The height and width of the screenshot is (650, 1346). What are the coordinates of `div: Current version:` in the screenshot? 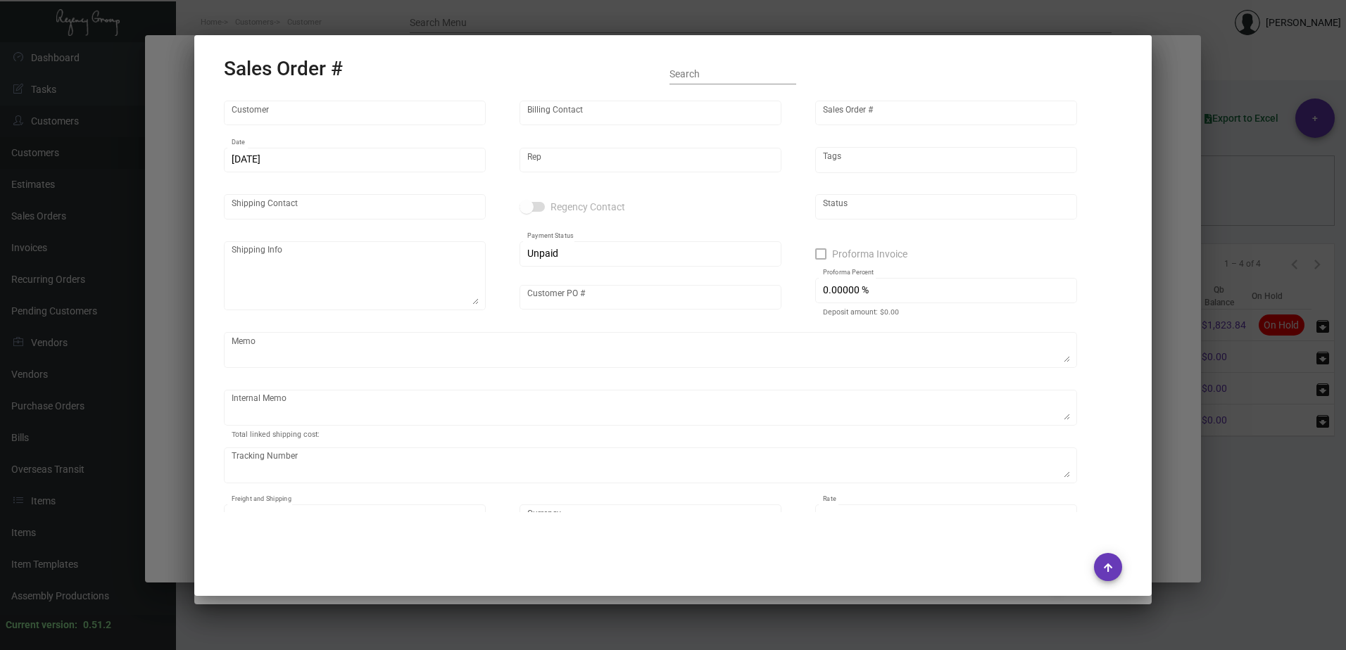 It's located at (42, 625).